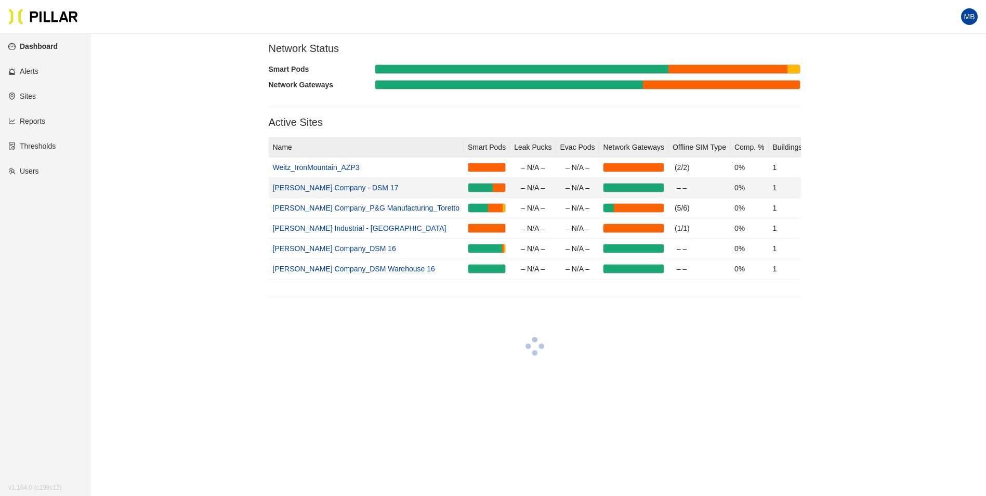 Image resolution: width=986 pixels, height=496 pixels. Describe the element at coordinates (682, 167) in the screenshot. I see `span: (2/2)` at that location.